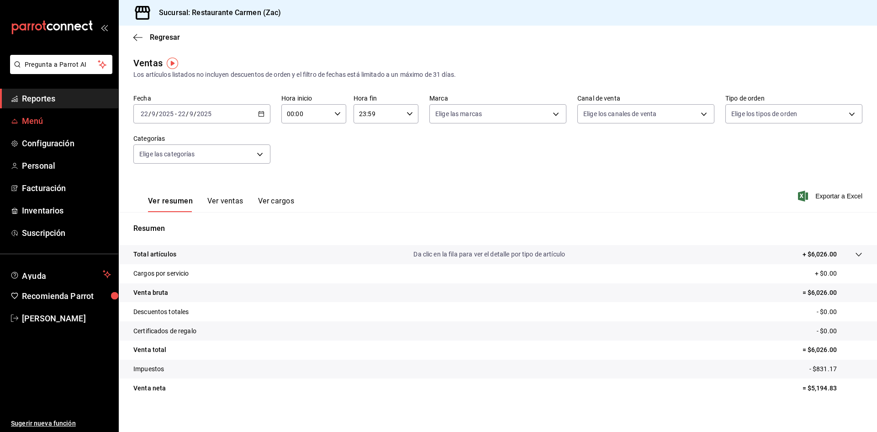 This screenshot has height=432, width=877. I want to click on p: = $5,194.83, so click(832, 388).